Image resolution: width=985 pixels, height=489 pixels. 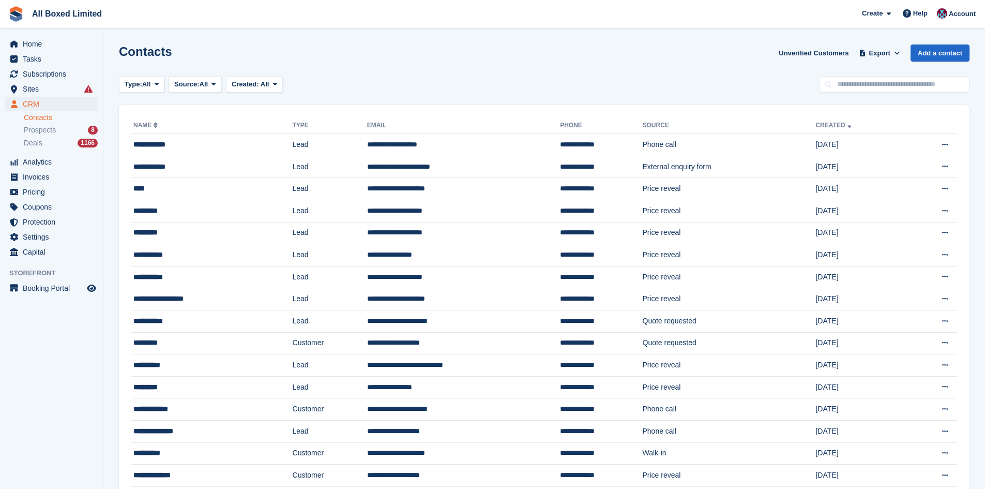 What do you see at coordinates (56, 273) in the screenshot?
I see `span: Storefront` at bounding box center [56, 273].